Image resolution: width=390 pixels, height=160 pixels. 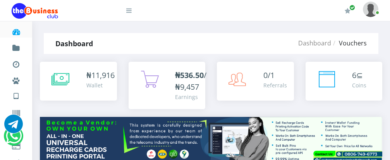 What do you see at coordinates (74, 43) in the screenshot?
I see `strong: Dashboard` at bounding box center [74, 43].